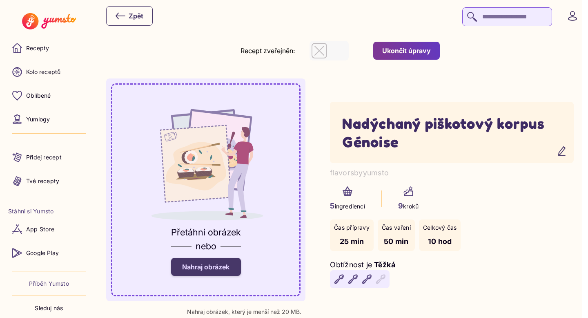 Image resolution: width=588 pixels, height=318 pixels. Describe the element at coordinates (452, 172) in the screenshot. I see `p: flavorsbyyumsto` at that location.